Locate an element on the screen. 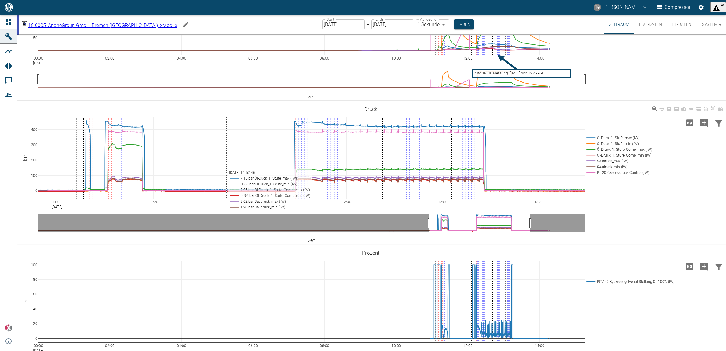 This screenshot has width=726, height=351. button: Zeitraum is located at coordinates (619, 24).